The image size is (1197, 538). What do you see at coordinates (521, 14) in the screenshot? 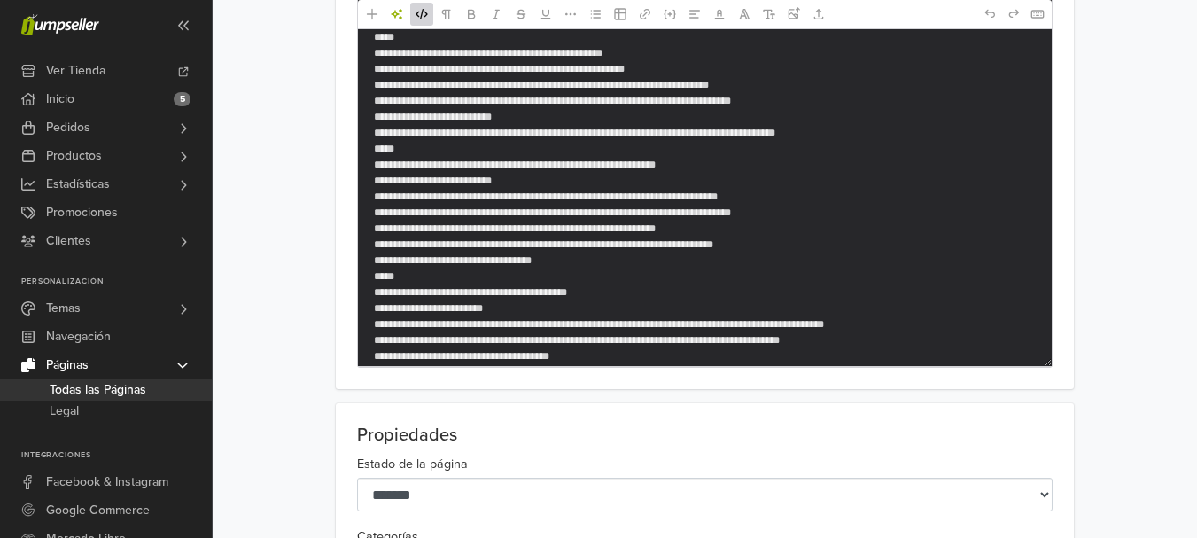
I see `a: Eliminado` at bounding box center [521, 14].